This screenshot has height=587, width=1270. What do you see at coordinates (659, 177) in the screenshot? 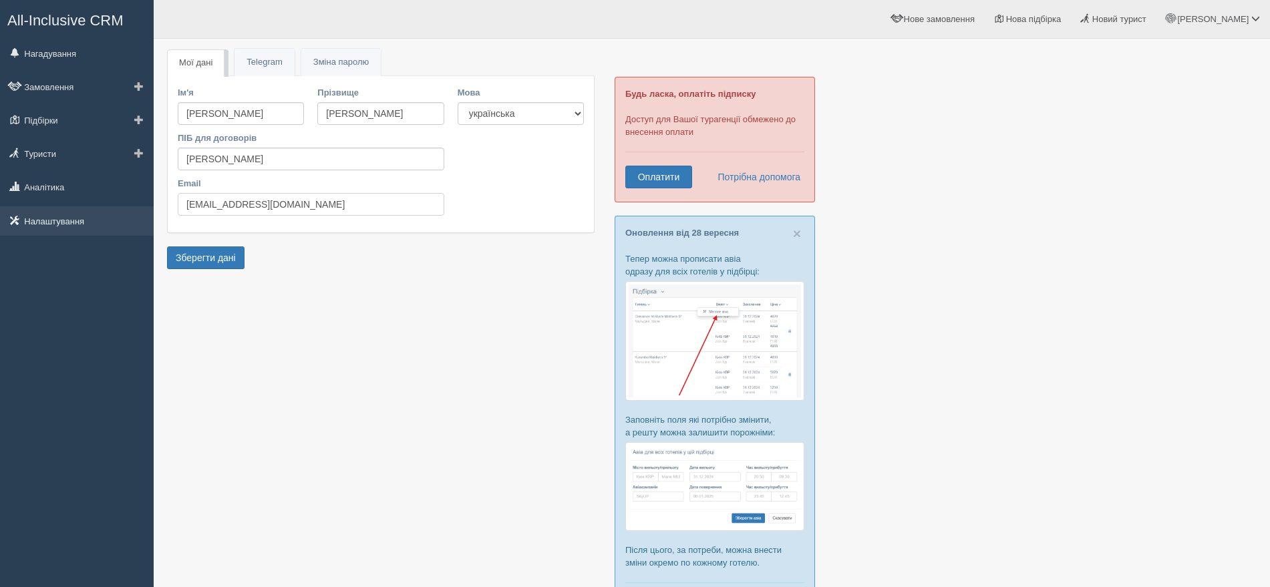
I see `a: Оплатити` at bounding box center [659, 177].